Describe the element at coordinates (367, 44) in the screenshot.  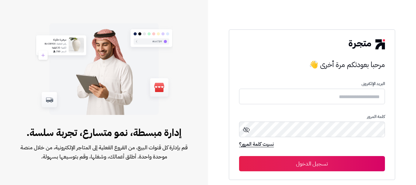
I see `img: logo-2.png` at that location.